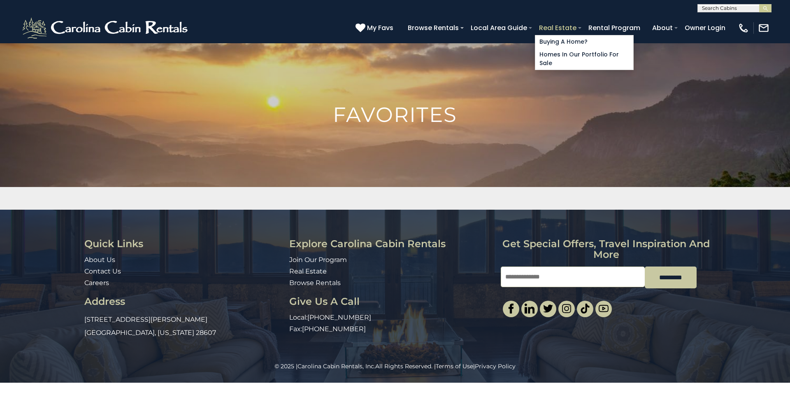 Image resolution: width=790 pixels, height=393 pixels. Describe the element at coordinates (380, 28) in the screenshot. I see `span: My Favs` at that location.